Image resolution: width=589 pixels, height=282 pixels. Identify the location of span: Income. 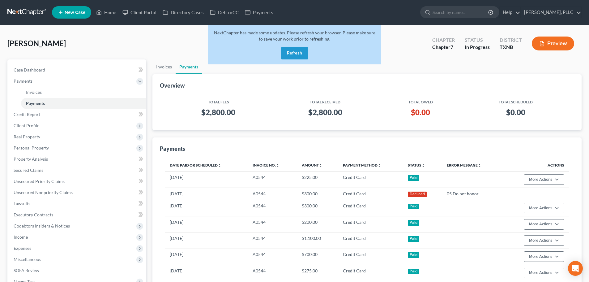
(21, 236).